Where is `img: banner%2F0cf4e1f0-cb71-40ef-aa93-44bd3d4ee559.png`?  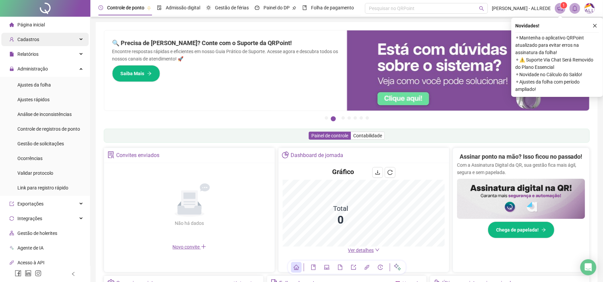 img: banner%2F0cf4e1f0-cb71-40ef-aa93-44bd3d4ee559.png is located at coordinates (468, 71).